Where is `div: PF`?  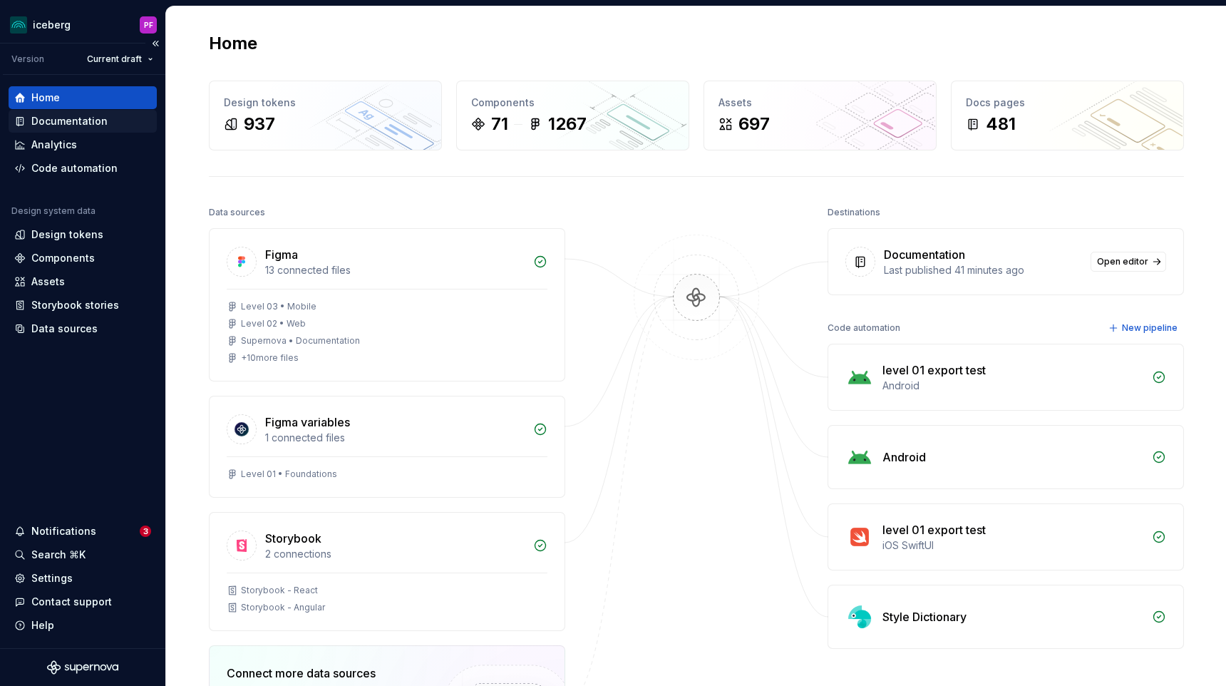
div: PF is located at coordinates (148, 25).